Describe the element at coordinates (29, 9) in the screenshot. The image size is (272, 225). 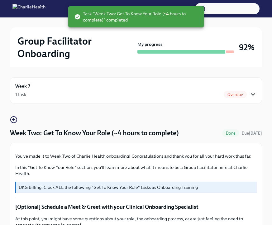
I see `img: CharlieHealth` at that location.